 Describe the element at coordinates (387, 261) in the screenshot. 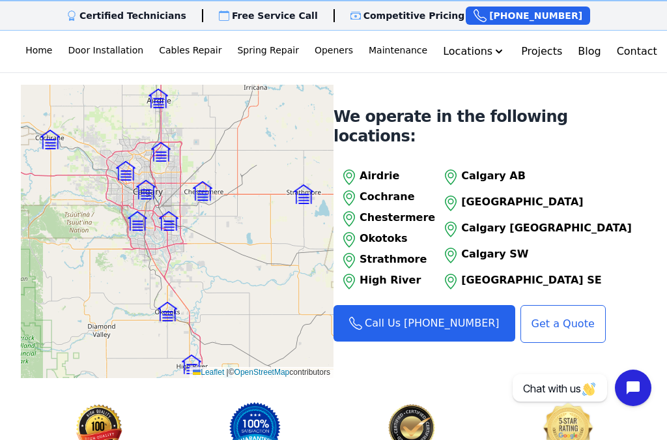

I see `a: Strathmore` at that location.